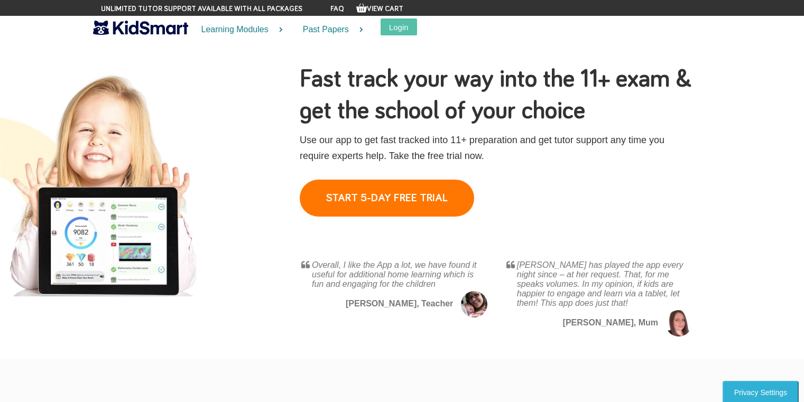  I want to click on img: Awesome, 5 star, KidSmart app reviews from mothergeek, so click(511, 265).